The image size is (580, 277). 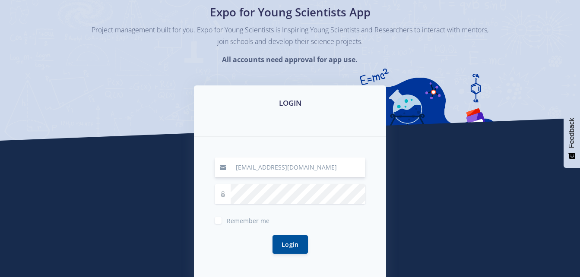 I want to click on button: Feedback - Show survey, so click(x=572, y=139).